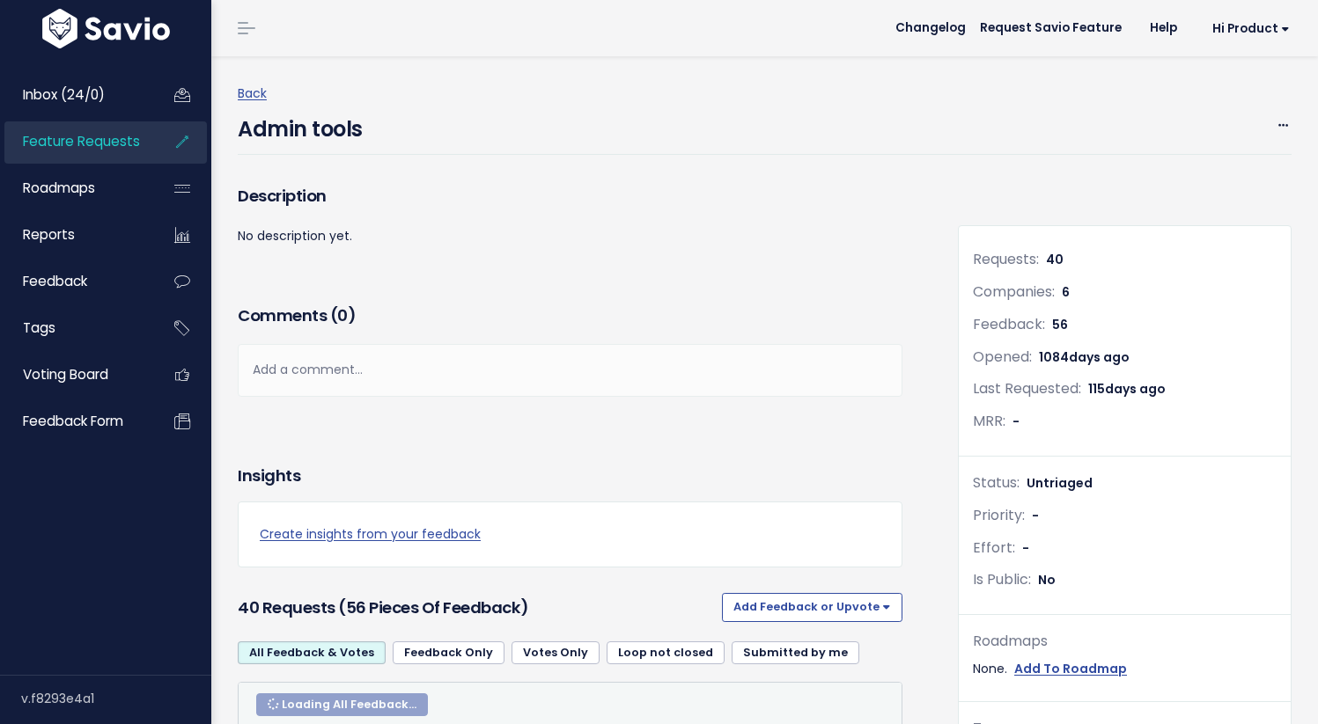 This screenshot has width=1318, height=724. I want to click on div: Roadmaps, so click(1124, 642).